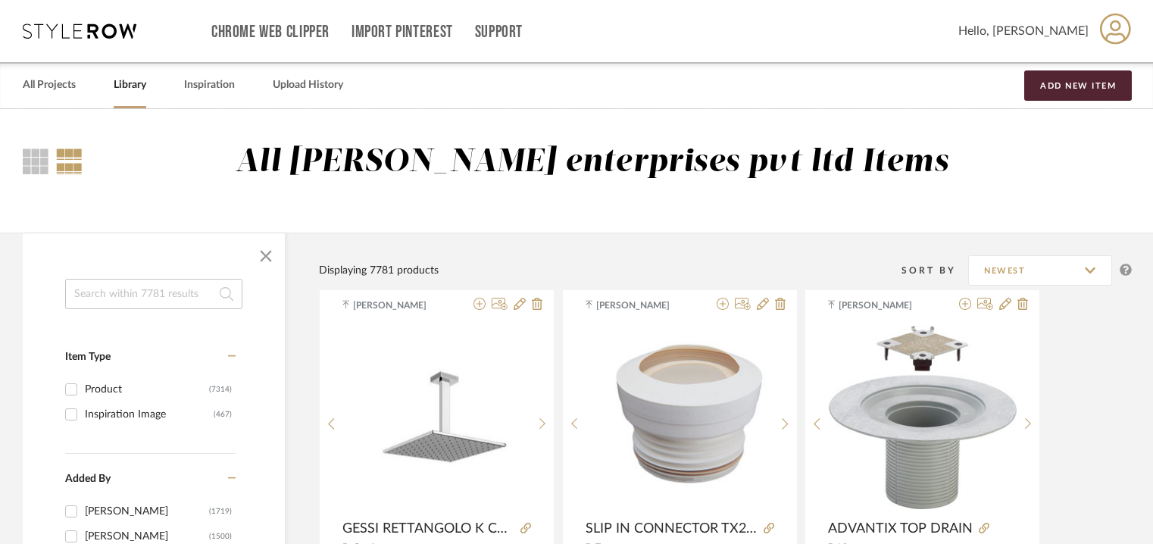 The image size is (1153, 544). What do you see at coordinates (922, 417) in the screenshot?
I see `img: ADVANTIX TOP DRAIN` at bounding box center [922, 417].